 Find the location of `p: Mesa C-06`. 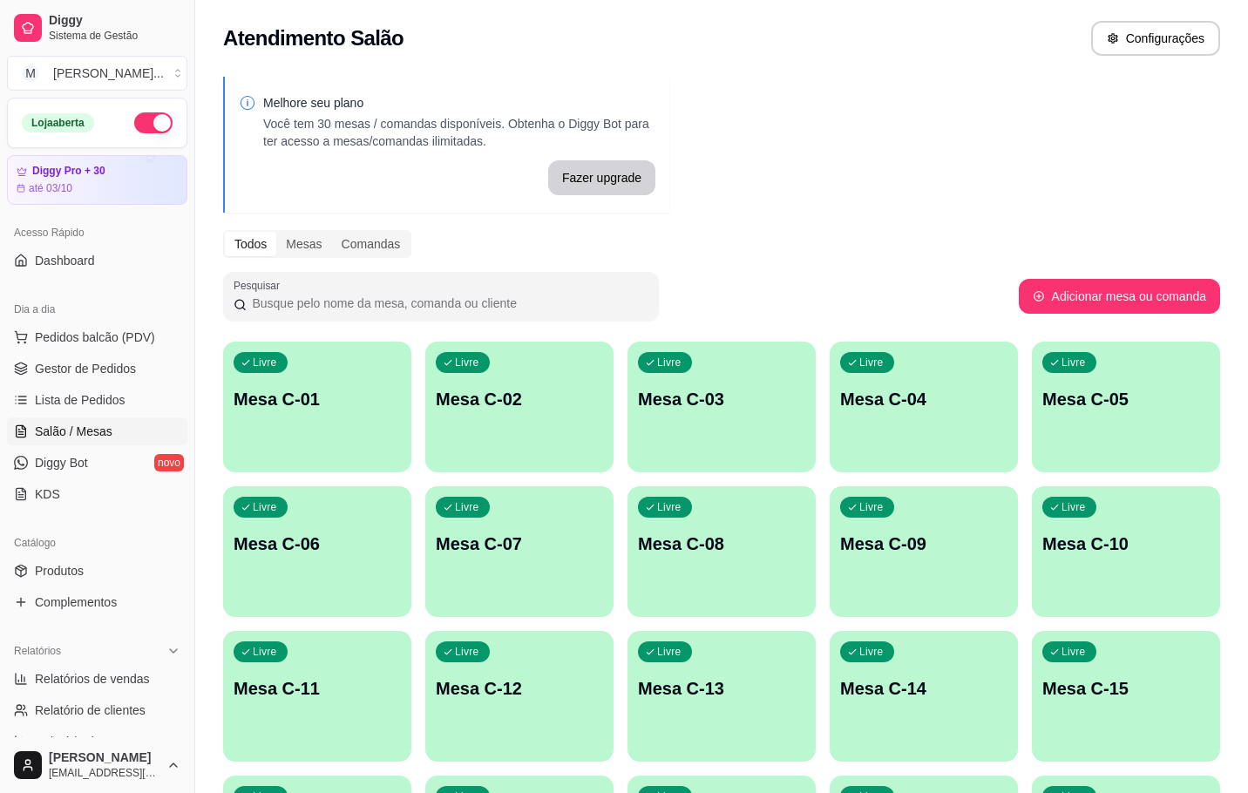

p: Mesa C-06 is located at coordinates (317, 544).